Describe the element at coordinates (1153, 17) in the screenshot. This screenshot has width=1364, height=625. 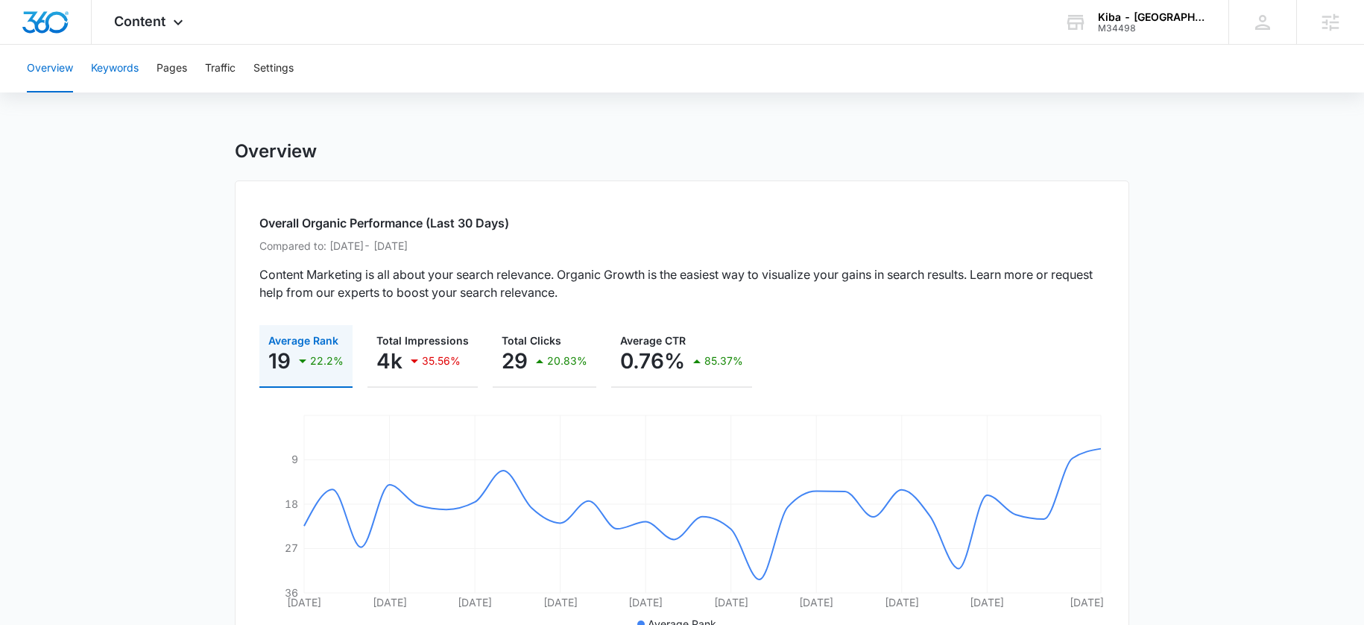
I see `div: account name` at that location.